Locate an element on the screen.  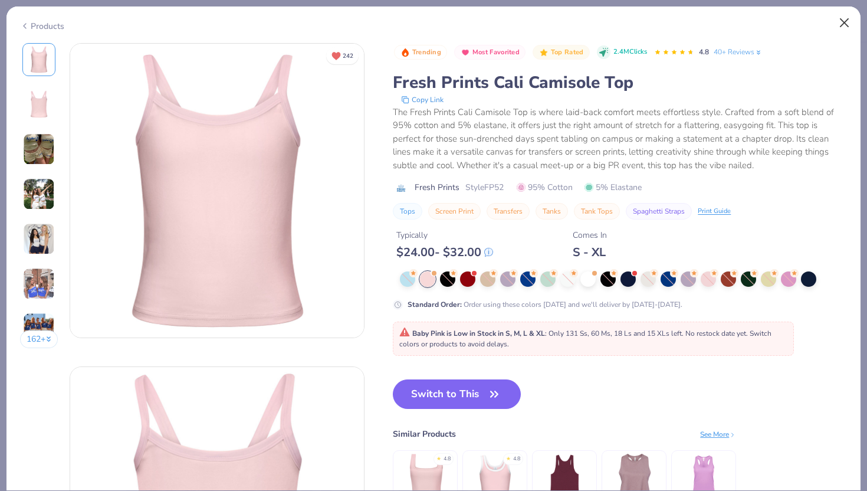
div: Similar Products is located at coordinates (424, 433).